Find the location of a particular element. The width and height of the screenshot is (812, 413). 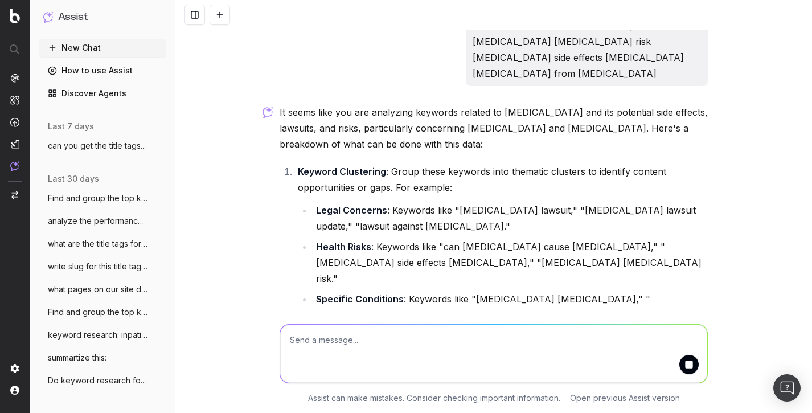

span: keyword research: inpatient rehab is located at coordinates (98, 335).